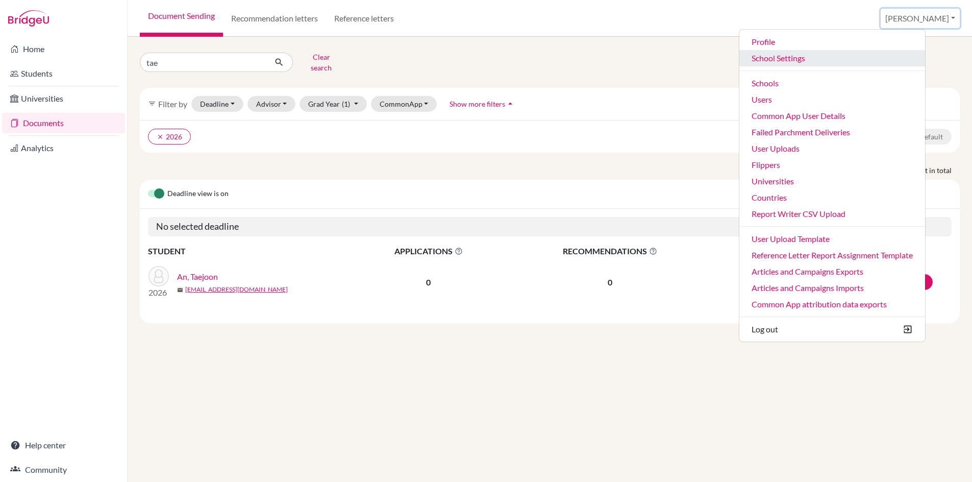  What do you see at coordinates (160, 137) in the screenshot?
I see `i: clear` at bounding box center [160, 137].